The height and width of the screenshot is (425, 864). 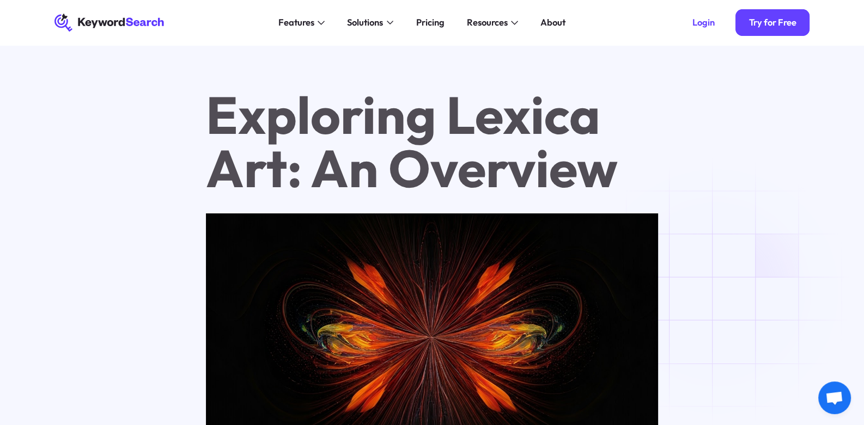 I want to click on a: Pricing, so click(x=430, y=22).